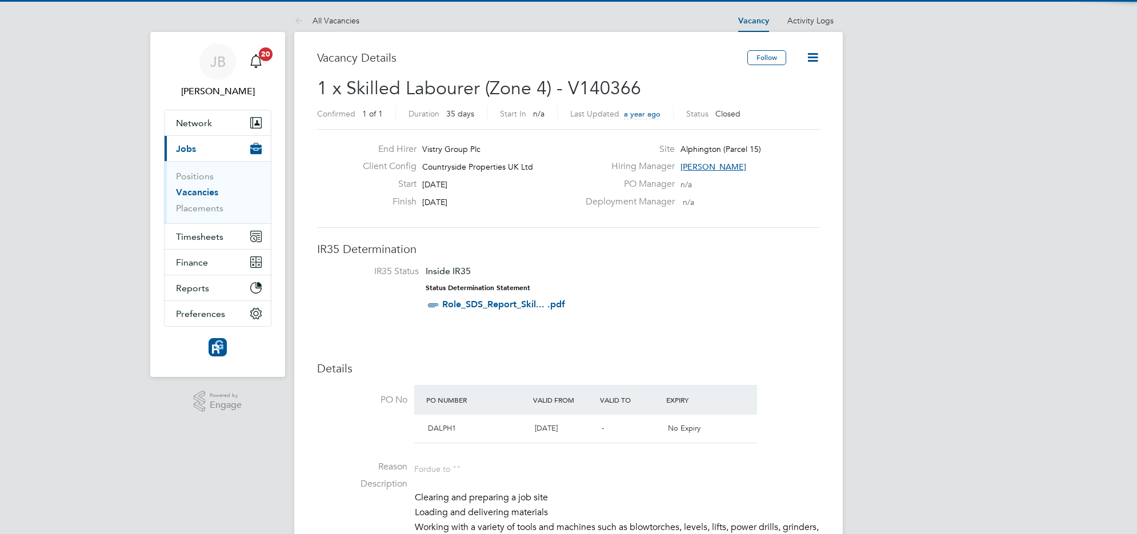 The image size is (1137, 534). What do you see at coordinates (697, 400) in the screenshot?
I see `div: Expiry` at bounding box center [697, 400].